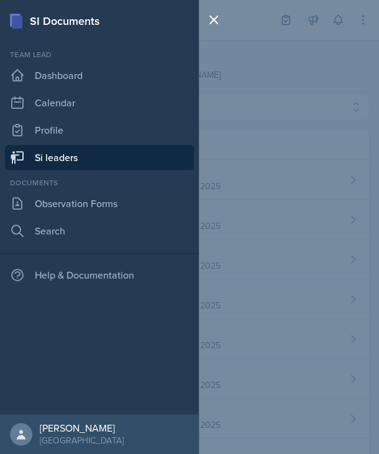  What do you see at coordinates (99, 103) in the screenshot?
I see `a: Calendar` at bounding box center [99, 103].